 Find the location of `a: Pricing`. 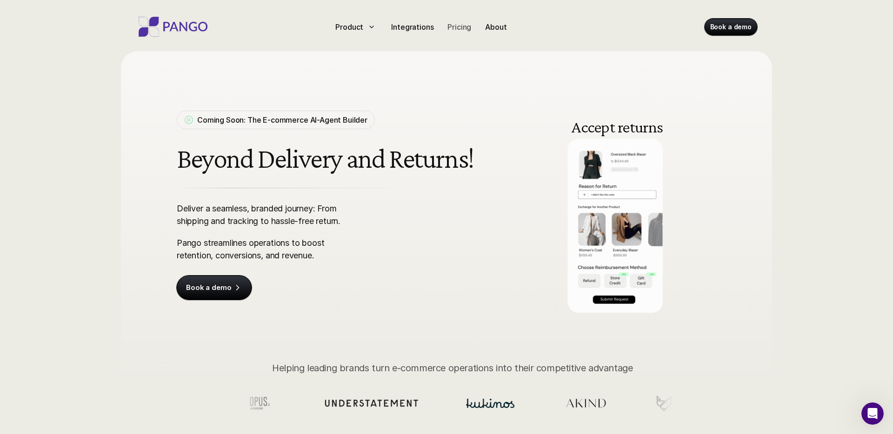

a: Pricing is located at coordinates (459, 27).